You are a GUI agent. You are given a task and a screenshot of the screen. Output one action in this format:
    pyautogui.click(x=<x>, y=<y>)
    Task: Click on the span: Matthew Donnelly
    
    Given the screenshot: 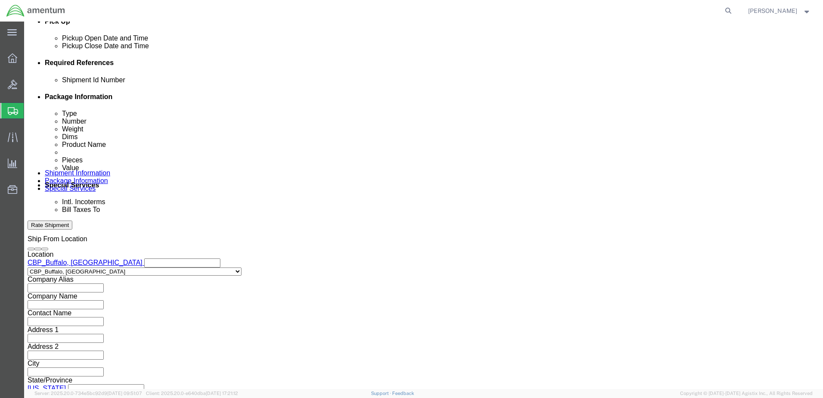 What is the action you would take?
    pyautogui.click(x=773, y=11)
    